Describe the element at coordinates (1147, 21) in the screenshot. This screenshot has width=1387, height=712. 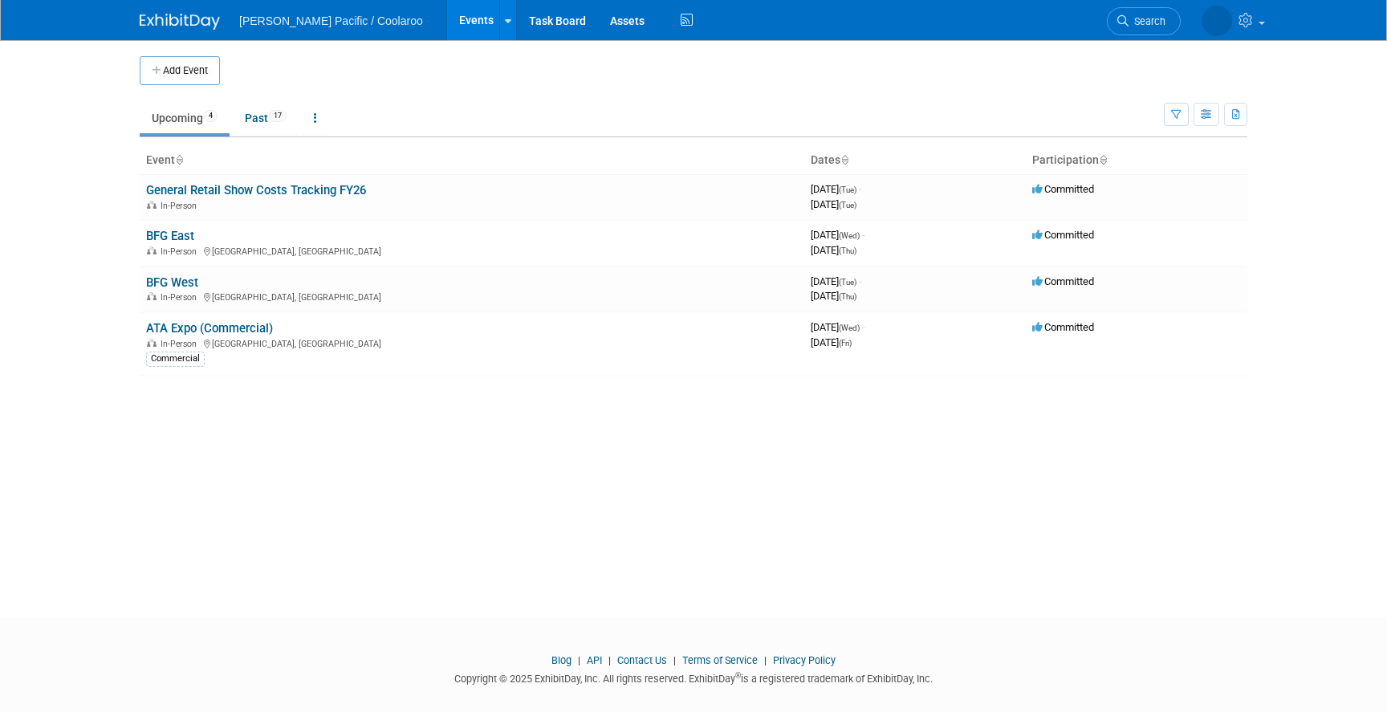
I see `span: Search` at that location.